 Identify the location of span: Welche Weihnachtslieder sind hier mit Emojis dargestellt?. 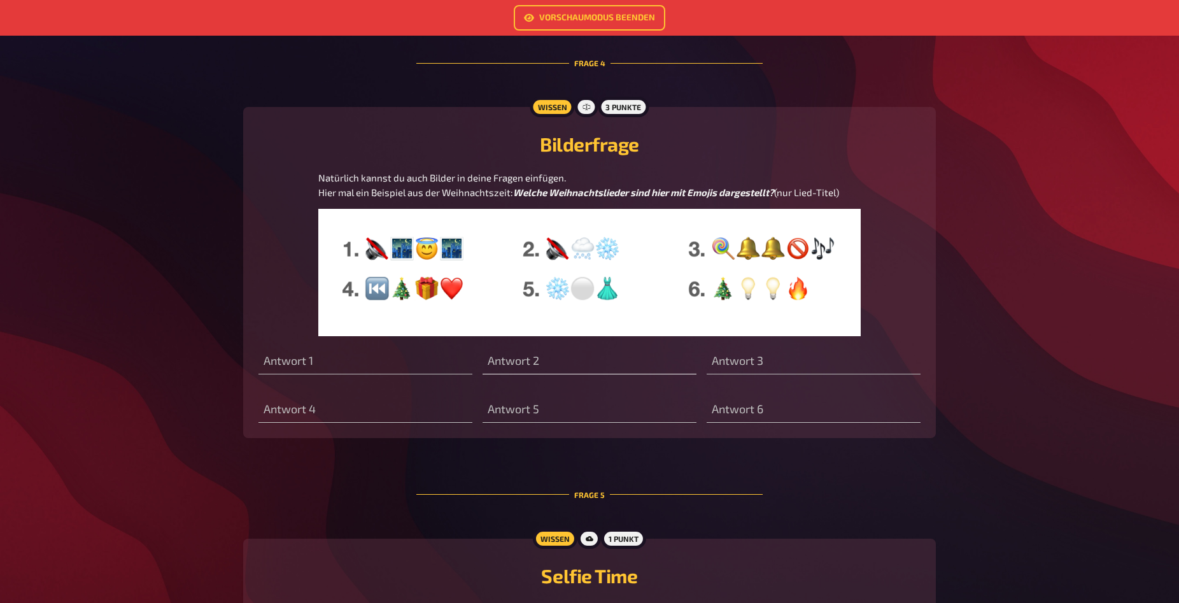
(644, 192).